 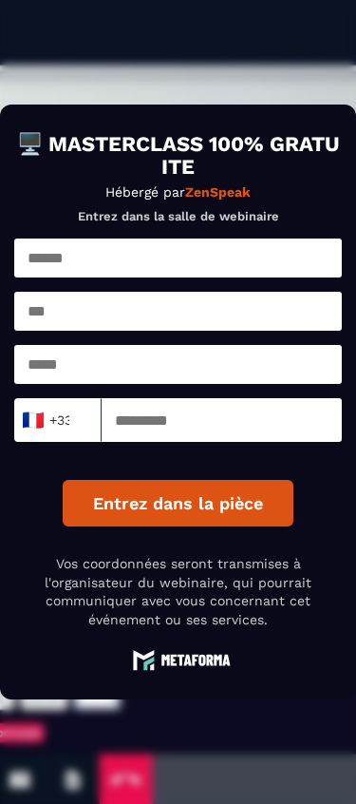 What do you see at coordinates (178, 216) in the screenshot?
I see `p: Entrez dans la salle de webinaire` at bounding box center [178, 216].